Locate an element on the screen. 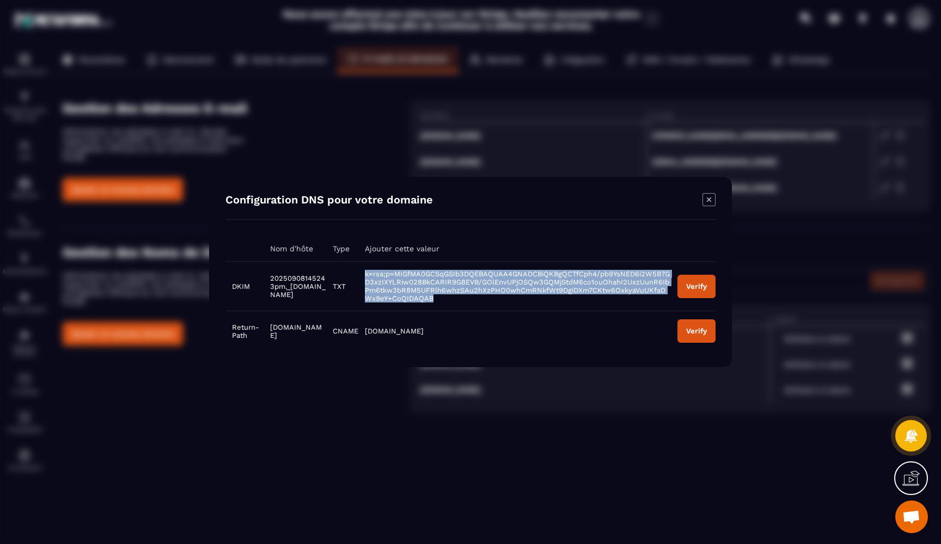 The height and width of the screenshot is (544, 941). td: Return-Path is located at coordinates (244, 331).